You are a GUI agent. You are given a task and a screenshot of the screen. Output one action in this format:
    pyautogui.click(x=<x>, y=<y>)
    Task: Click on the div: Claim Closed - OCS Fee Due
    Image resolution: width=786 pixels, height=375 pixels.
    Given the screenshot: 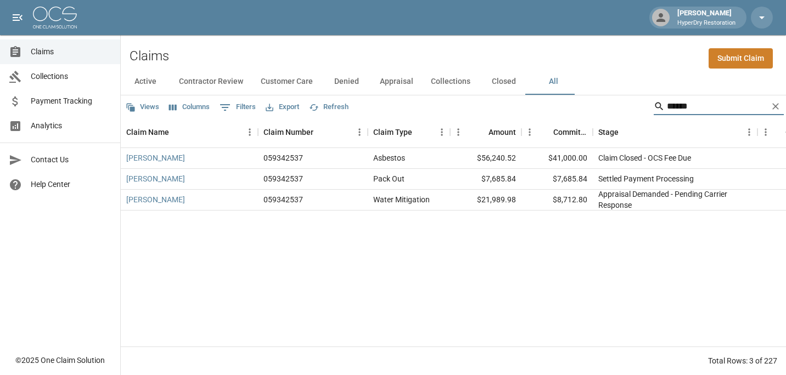 What is the action you would take?
    pyautogui.click(x=644, y=158)
    